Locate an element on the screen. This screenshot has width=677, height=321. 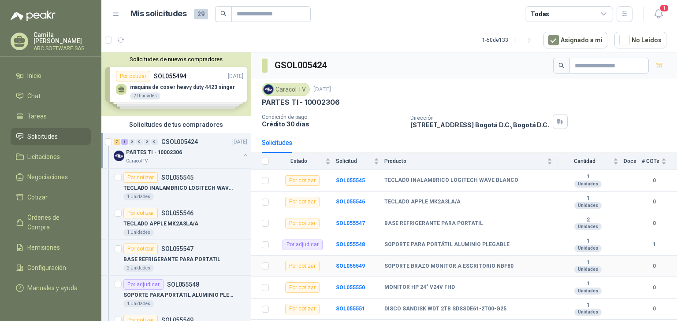
span: Configuración is located at coordinates (47, 268).